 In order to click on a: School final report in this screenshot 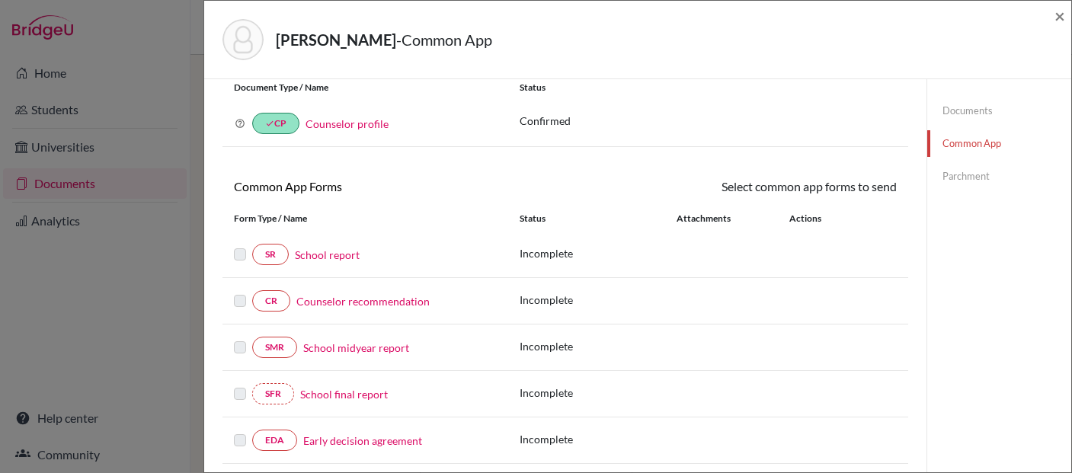, I will do `click(344, 394)`.